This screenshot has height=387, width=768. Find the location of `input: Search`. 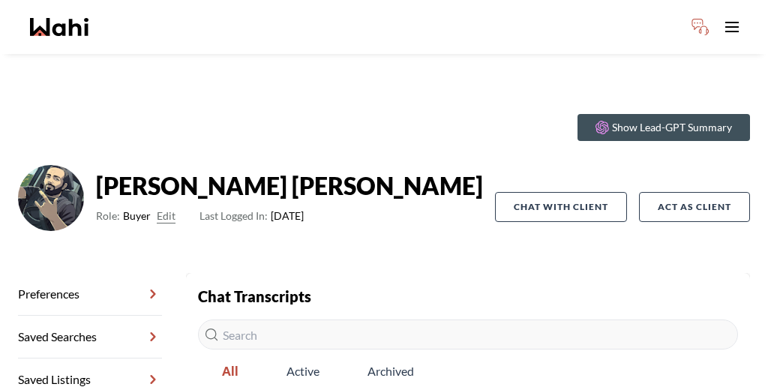

input: Search is located at coordinates (468, 334).